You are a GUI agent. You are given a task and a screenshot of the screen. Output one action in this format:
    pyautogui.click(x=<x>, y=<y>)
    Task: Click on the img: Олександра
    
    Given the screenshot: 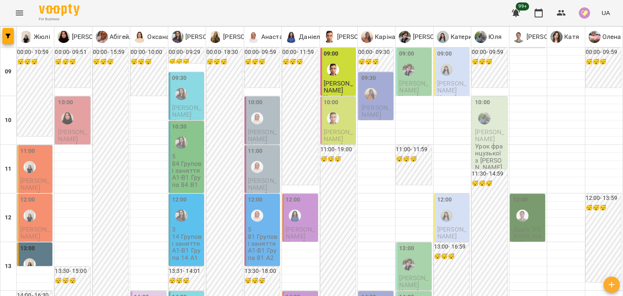 What is the action you would take?
    pyautogui.click(x=67, y=118)
    